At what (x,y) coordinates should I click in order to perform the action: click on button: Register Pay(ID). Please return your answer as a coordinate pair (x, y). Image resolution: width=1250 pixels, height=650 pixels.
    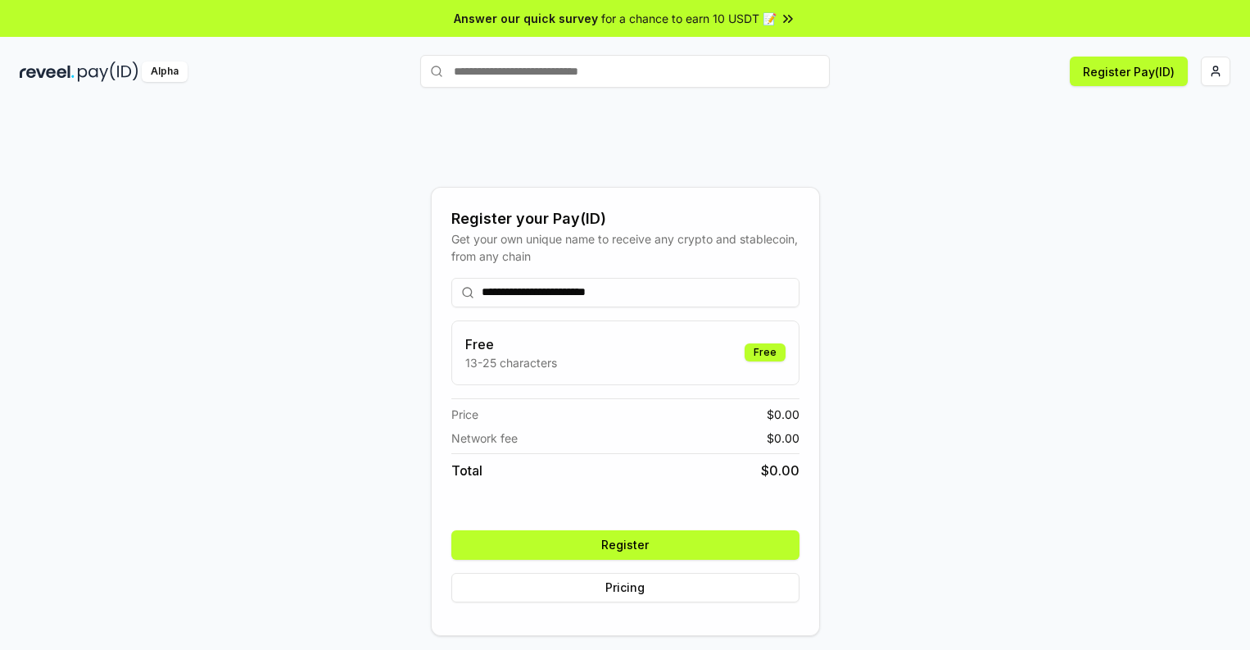
    Looking at the image, I should click on (1129, 71).